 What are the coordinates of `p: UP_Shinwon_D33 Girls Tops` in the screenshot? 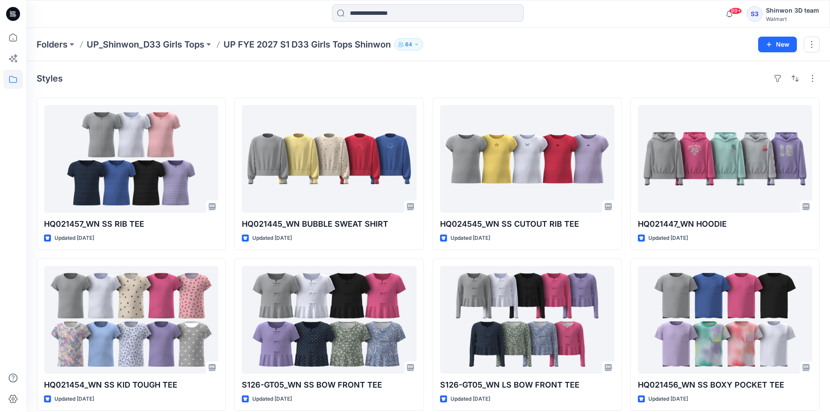 It's located at (145, 44).